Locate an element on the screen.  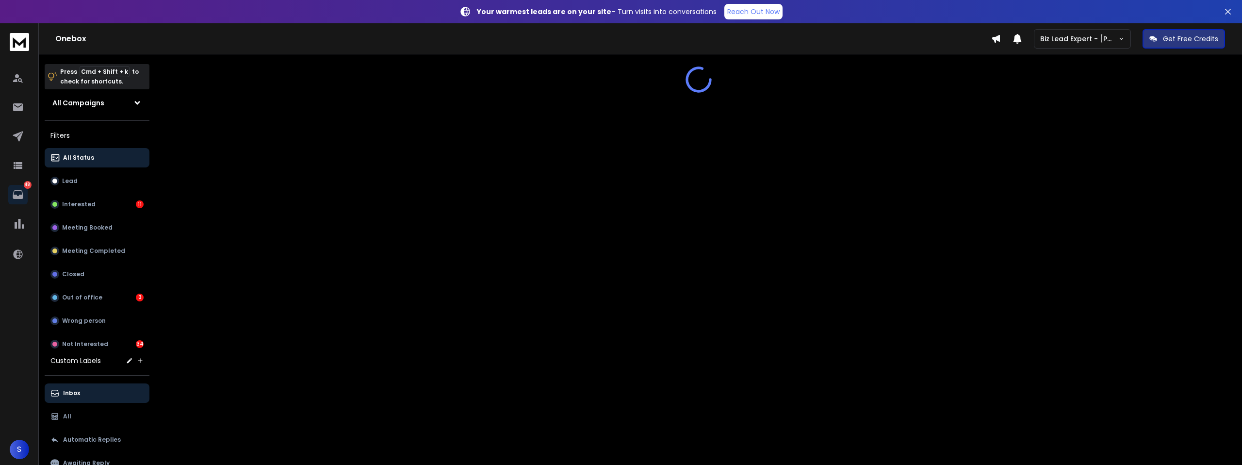
p: Get Free Credits is located at coordinates (1191, 39).